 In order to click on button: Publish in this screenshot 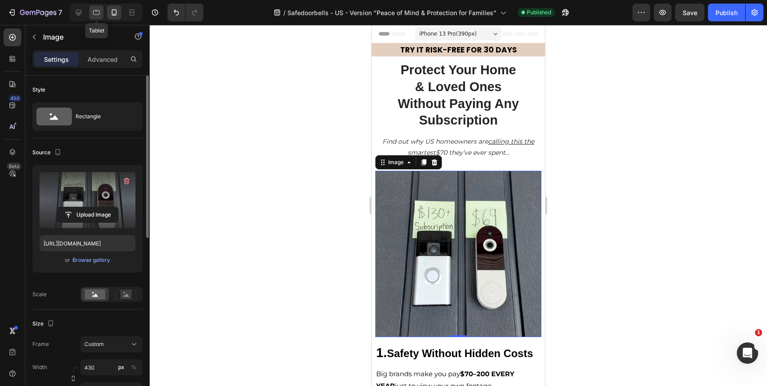, I will do `click(727, 12)`.